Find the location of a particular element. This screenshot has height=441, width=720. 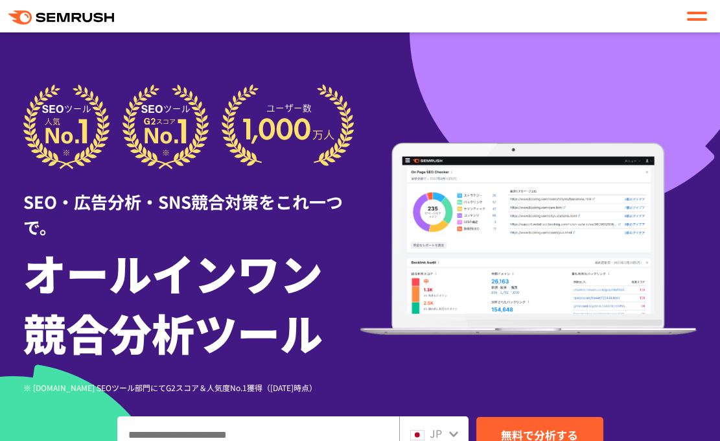

div: SEO・広告分析・SNS競合対策をこれ一つで。 is located at coordinates (192, 204).